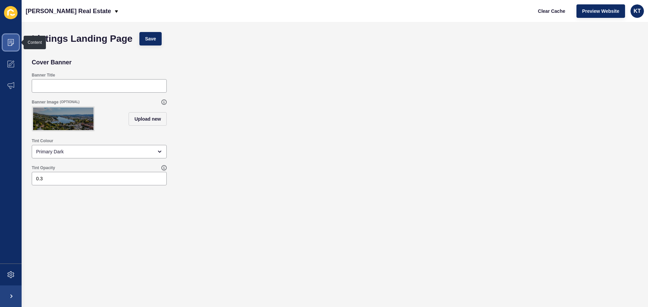  I want to click on div: Content, so click(35, 43).